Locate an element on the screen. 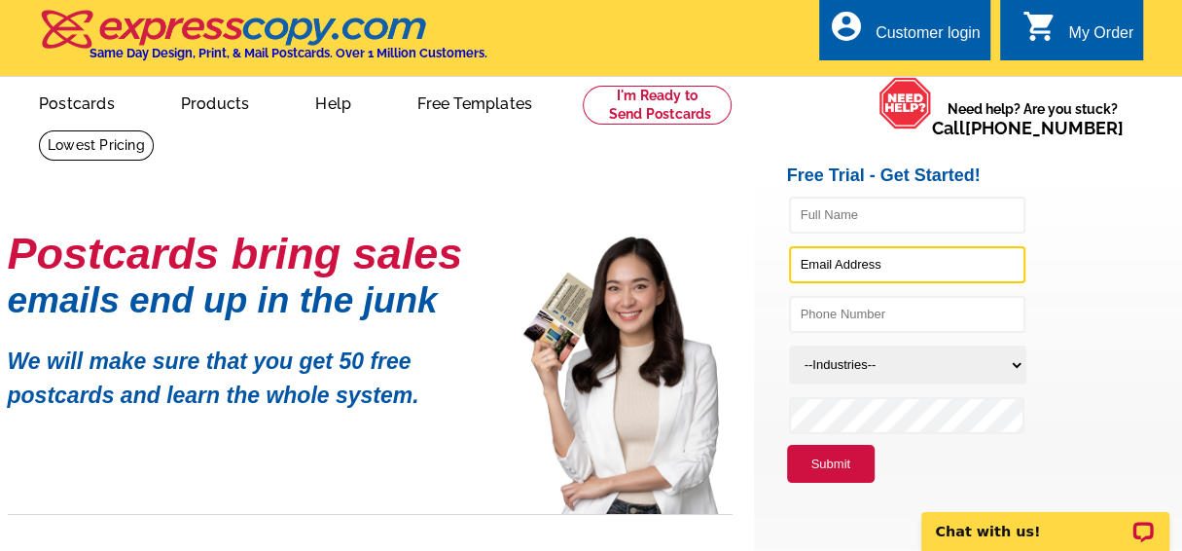 The height and width of the screenshot is (551, 1182). a: shopping_cart My Order is located at coordinates (1077, 33).